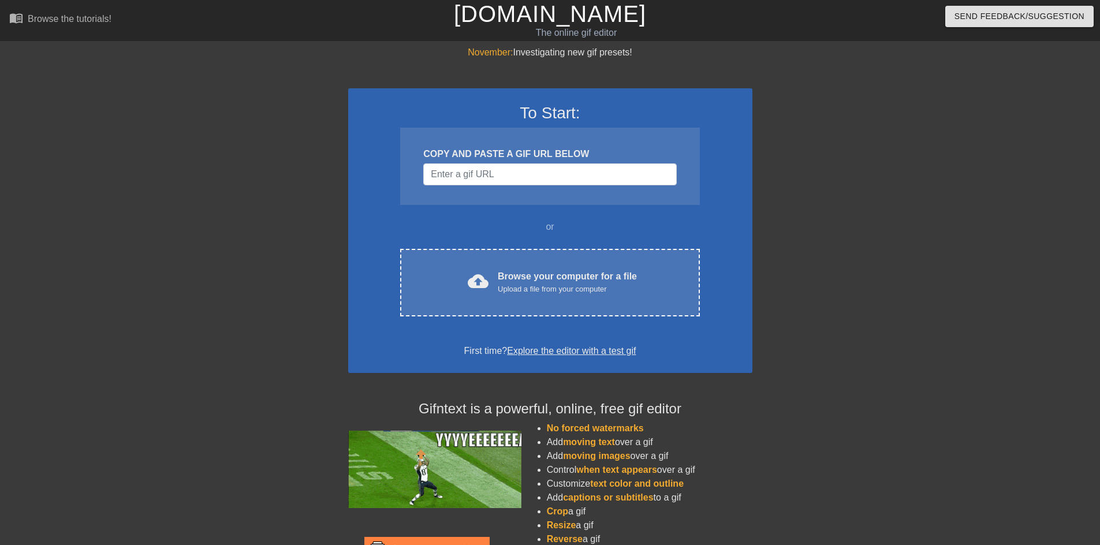  Describe the element at coordinates (596, 428) in the screenshot. I see `span: No forced watermarks` at that location.